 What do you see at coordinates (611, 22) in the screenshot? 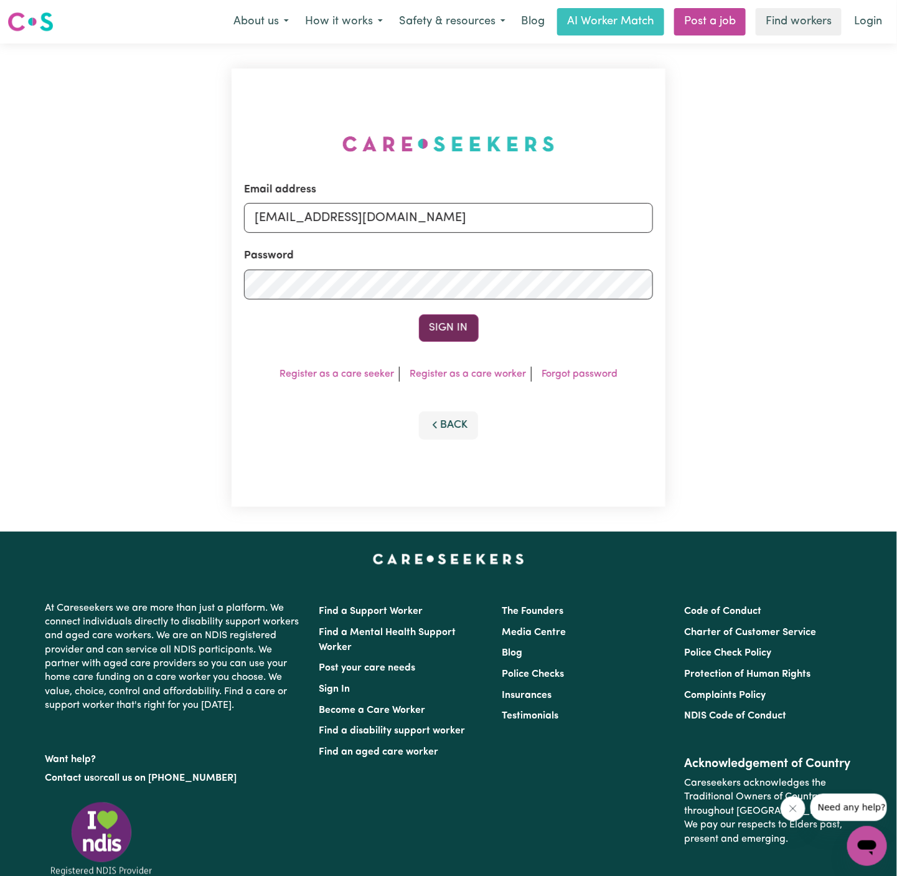
I see `a: AI Worker Match` at bounding box center [611, 22].